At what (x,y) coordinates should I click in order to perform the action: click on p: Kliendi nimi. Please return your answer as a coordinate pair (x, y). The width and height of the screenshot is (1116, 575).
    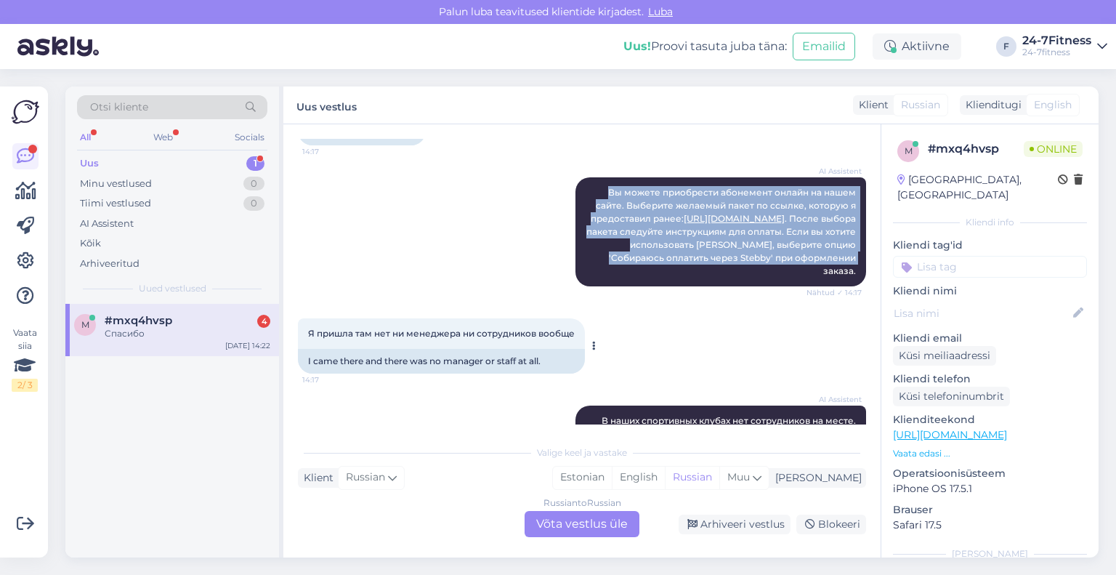
    Looking at the image, I should click on (989, 291).